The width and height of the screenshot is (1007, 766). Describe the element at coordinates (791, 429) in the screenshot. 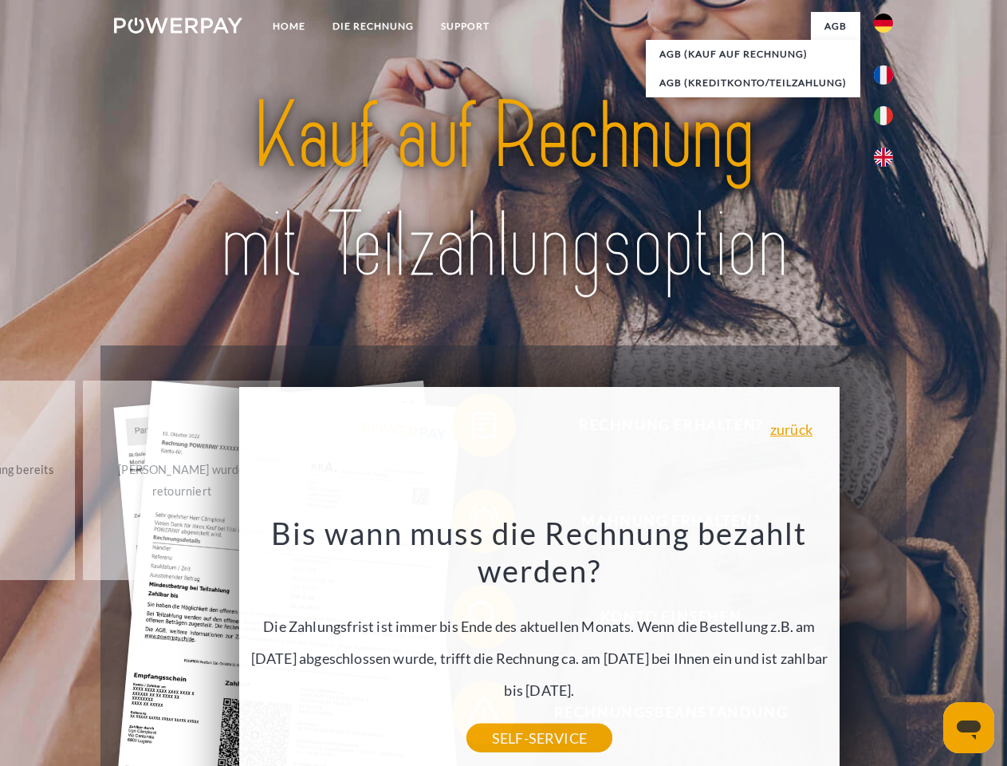

I see `a: zurück` at that location.